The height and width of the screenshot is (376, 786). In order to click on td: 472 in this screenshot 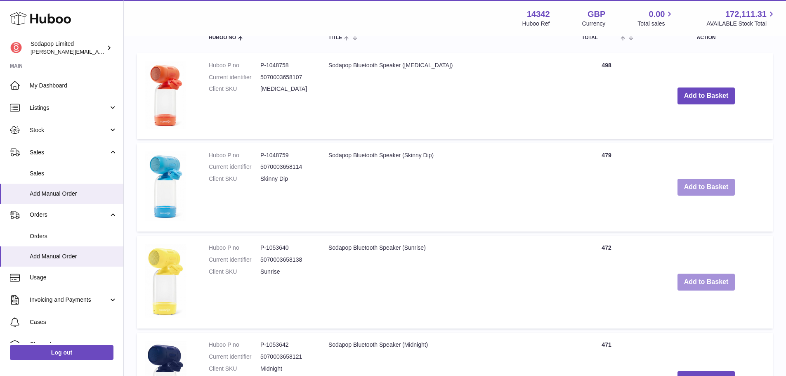, I will do `click(607, 282)`.